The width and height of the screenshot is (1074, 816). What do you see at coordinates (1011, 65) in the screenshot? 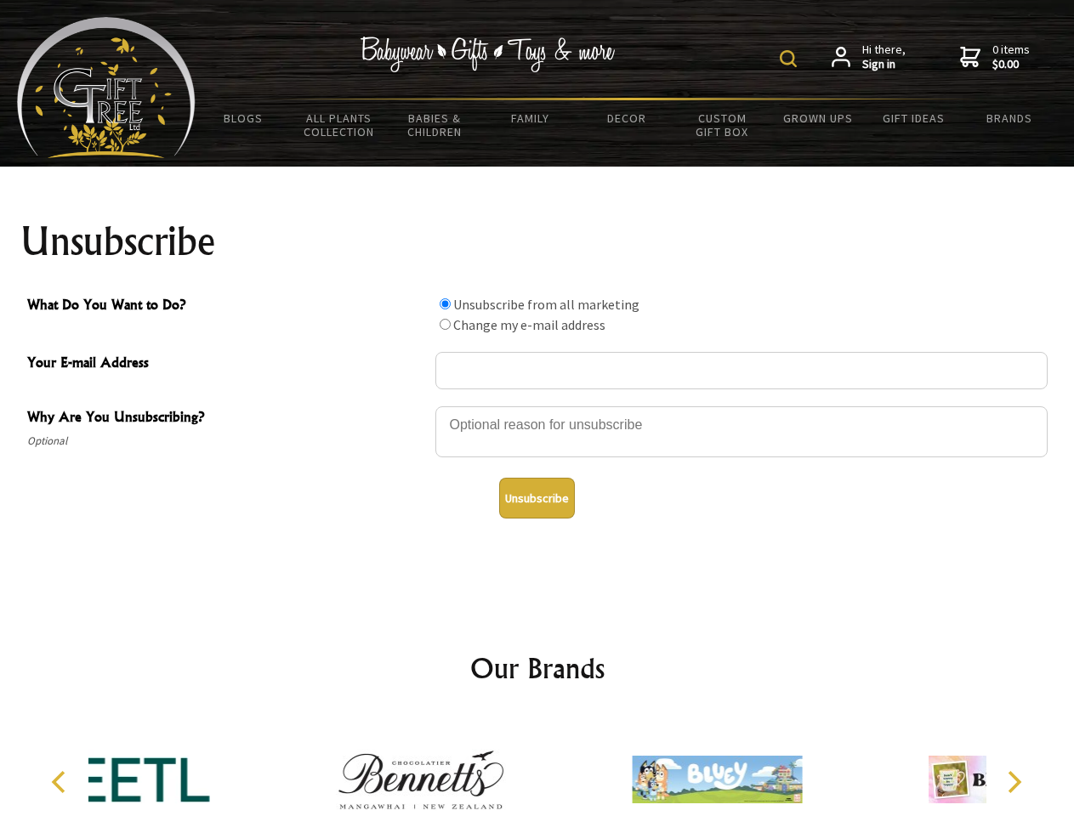
I see `strong: $0.00` at bounding box center [1011, 65].